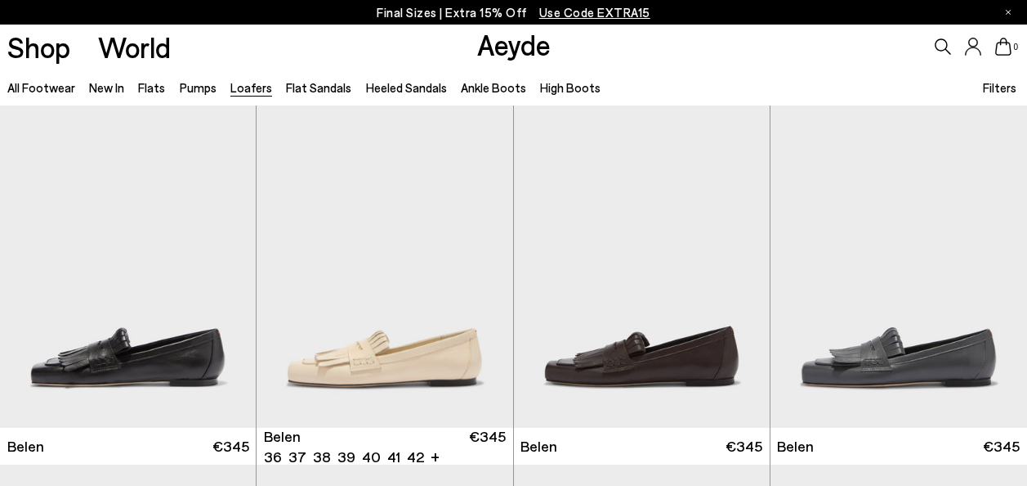 The image size is (1027, 486). What do you see at coordinates (134, 47) in the screenshot?
I see `a: World` at bounding box center [134, 47].